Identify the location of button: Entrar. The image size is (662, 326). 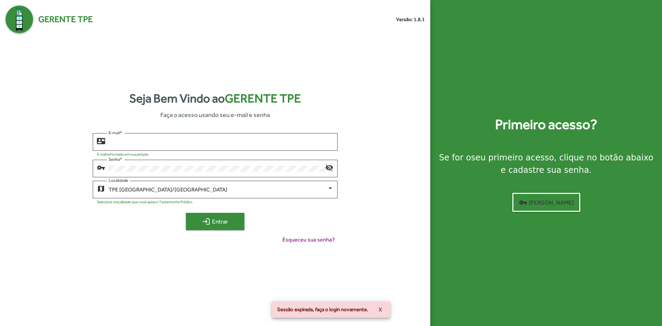
(215, 222).